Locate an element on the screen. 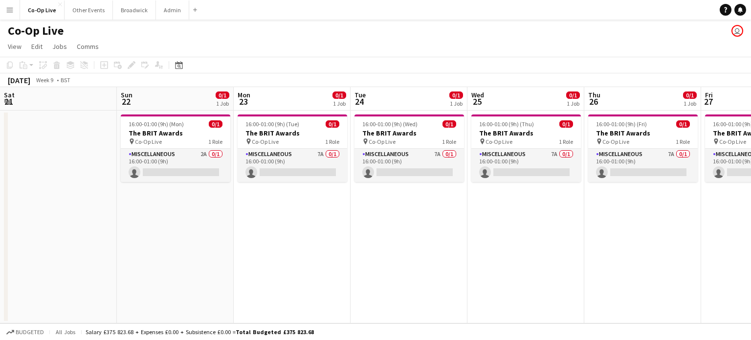  span: Edit is located at coordinates (37, 46).